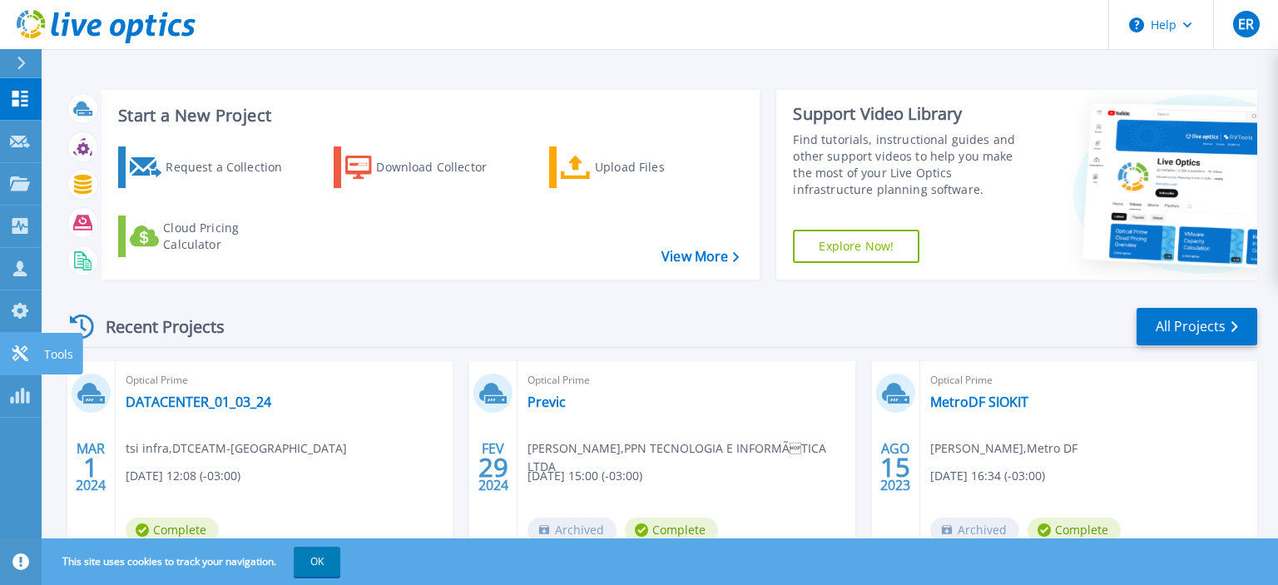  What do you see at coordinates (443, 167) in the screenshot?
I see `div: Download Collector` at bounding box center [443, 167].